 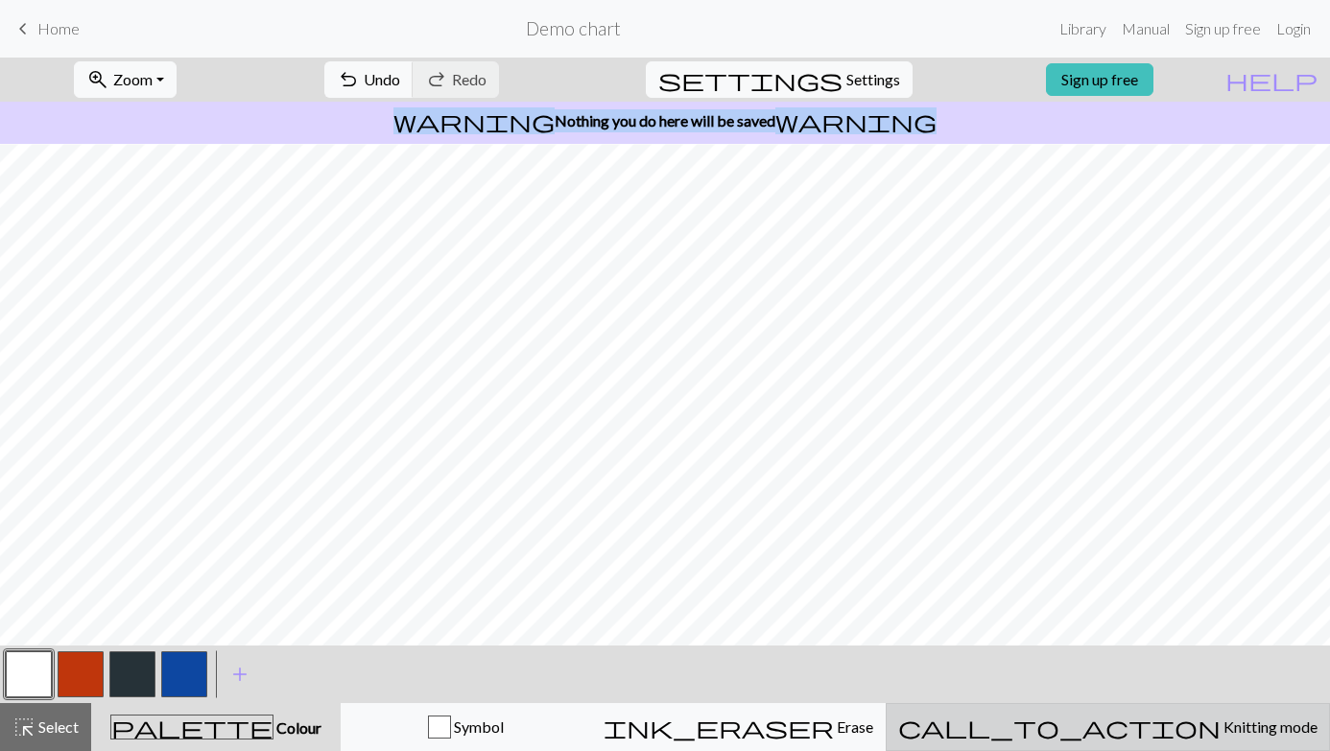 I want to click on span: ink_eraser, so click(x=719, y=727).